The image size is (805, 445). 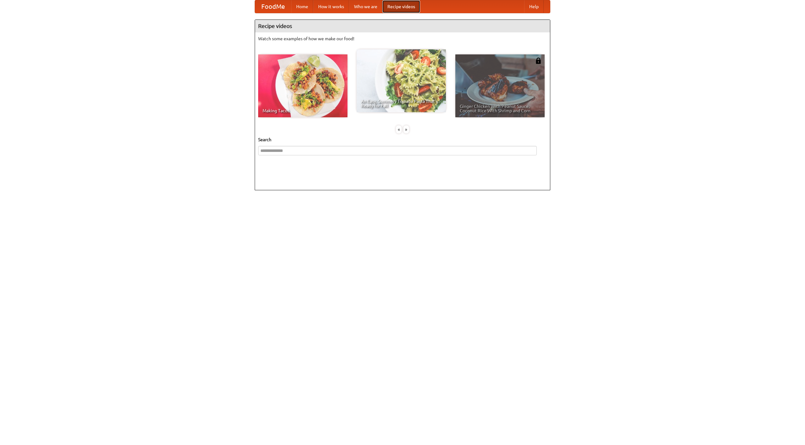 I want to click on img: 483408.png, so click(x=539, y=61).